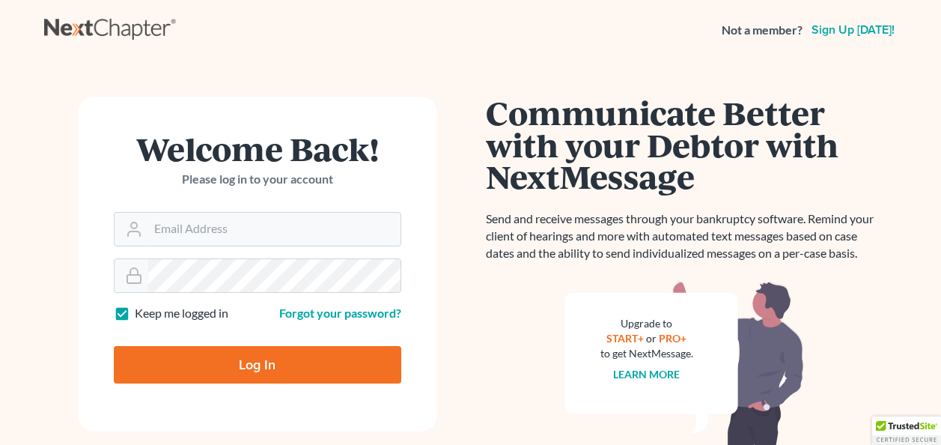 This screenshot has height=445, width=941. Describe the element at coordinates (762, 30) in the screenshot. I see `strong: Not a member?` at that location.